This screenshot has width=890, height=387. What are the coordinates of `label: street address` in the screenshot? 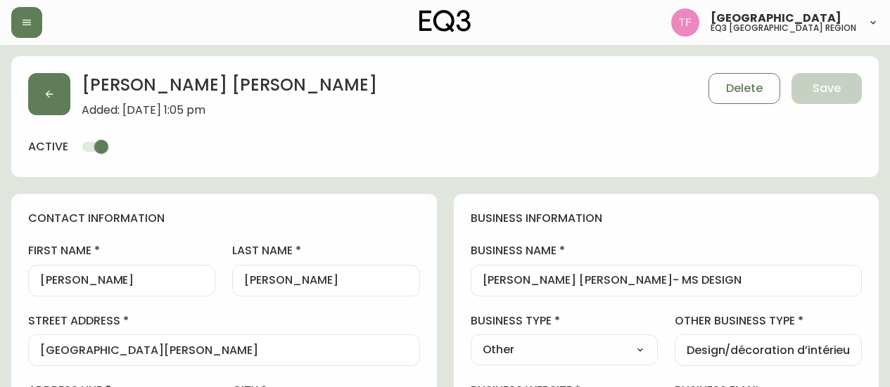 It's located at (224, 321).